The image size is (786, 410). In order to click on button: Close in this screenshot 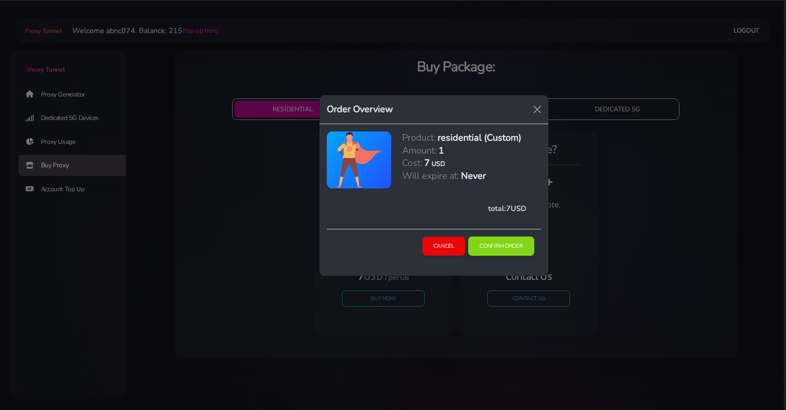, I will do `click(538, 109)`.